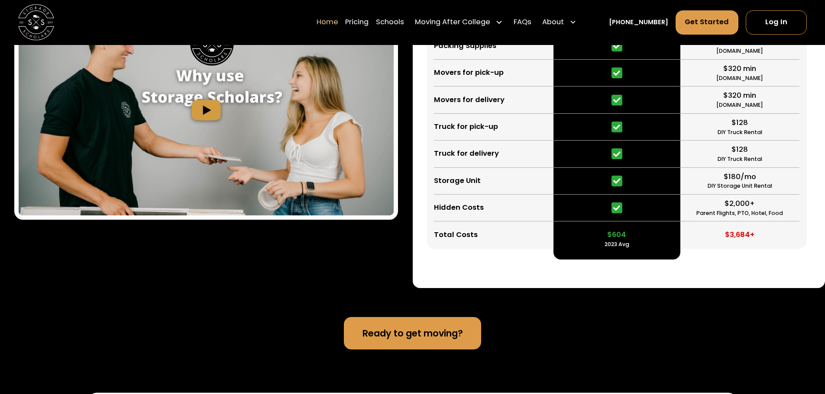  I want to click on div: $2,000+, so click(740, 204).